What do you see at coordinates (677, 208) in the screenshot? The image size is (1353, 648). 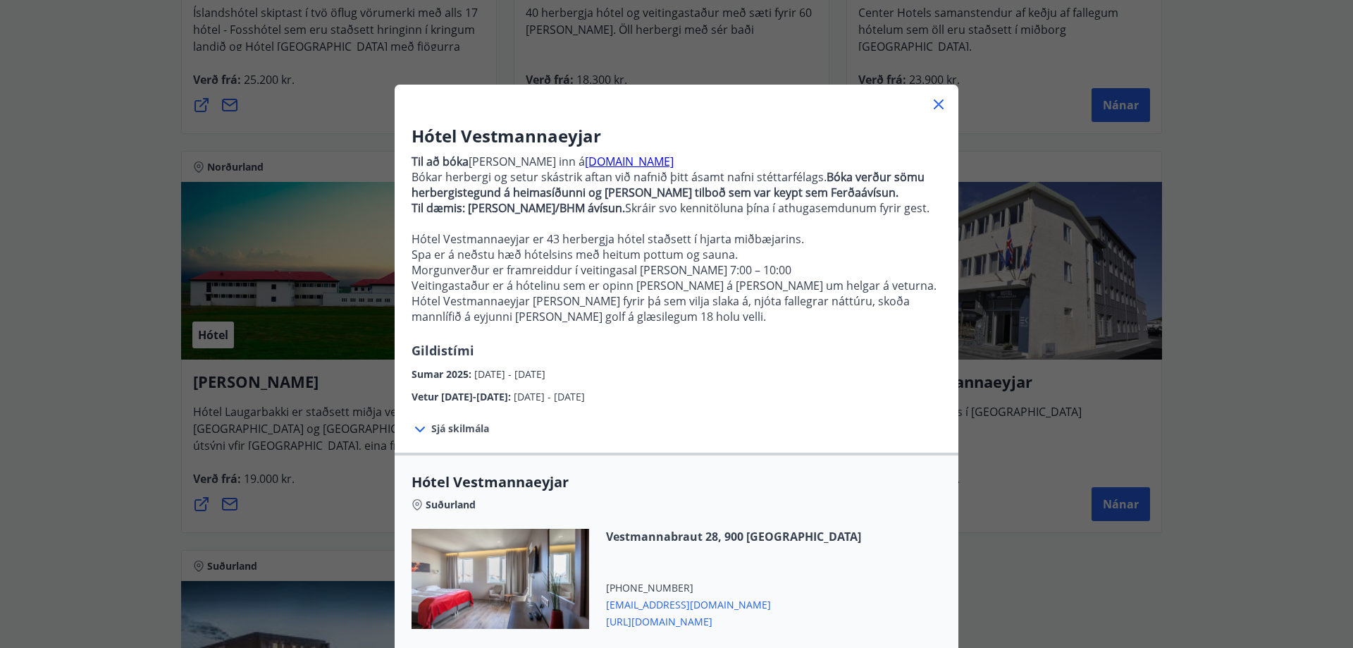 I see `p: Skráir svo kennitöluna þína í athugasemdunum fyrir gest.` at bounding box center [677, 208].